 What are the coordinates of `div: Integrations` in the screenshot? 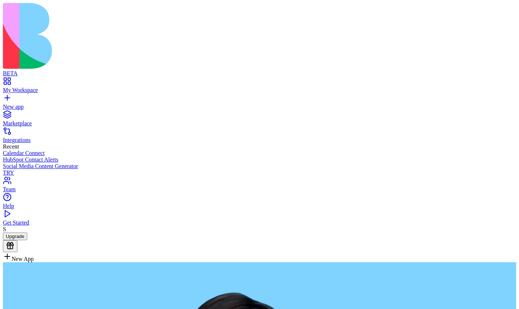 It's located at (259, 140).